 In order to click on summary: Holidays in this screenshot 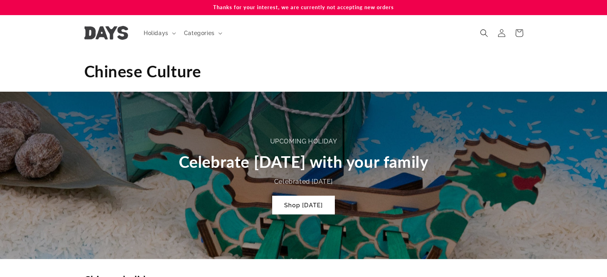, I will do `click(159, 33)`.